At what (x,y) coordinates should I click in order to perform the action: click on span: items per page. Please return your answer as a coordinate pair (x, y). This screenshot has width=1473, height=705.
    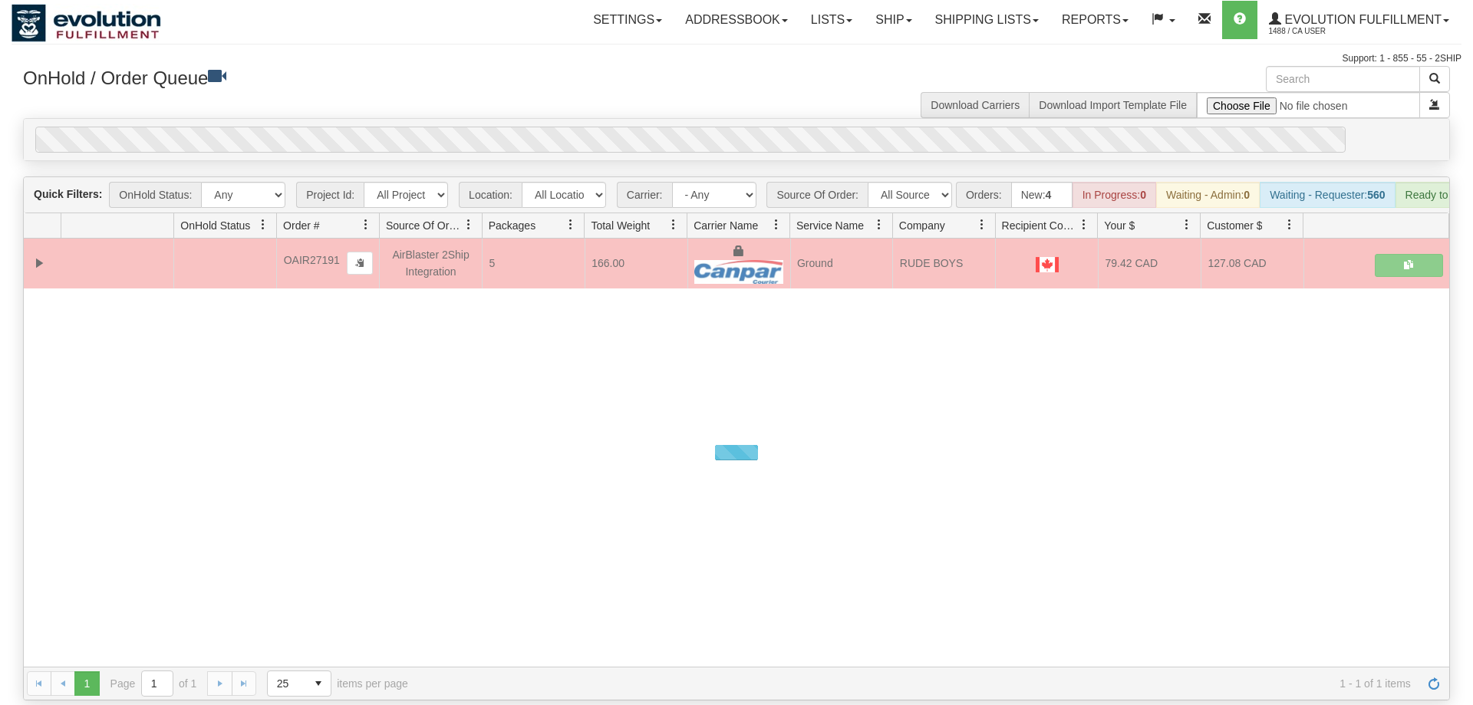
    Looking at the image, I should click on (337, 683).